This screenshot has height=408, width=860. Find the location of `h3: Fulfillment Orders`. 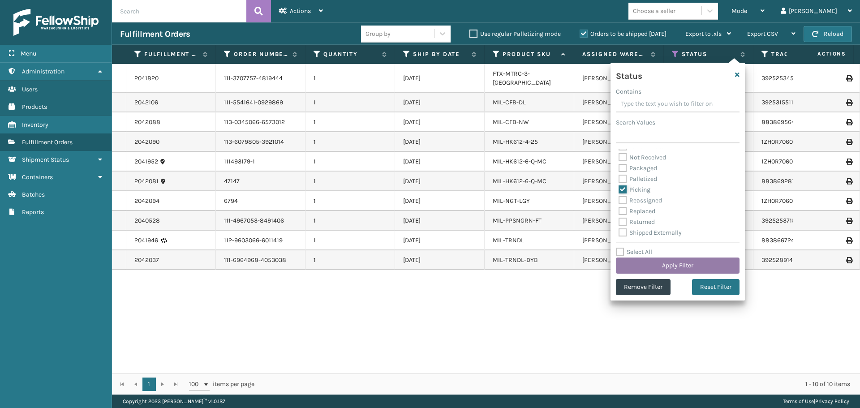

h3: Fulfillment Orders is located at coordinates (155, 34).